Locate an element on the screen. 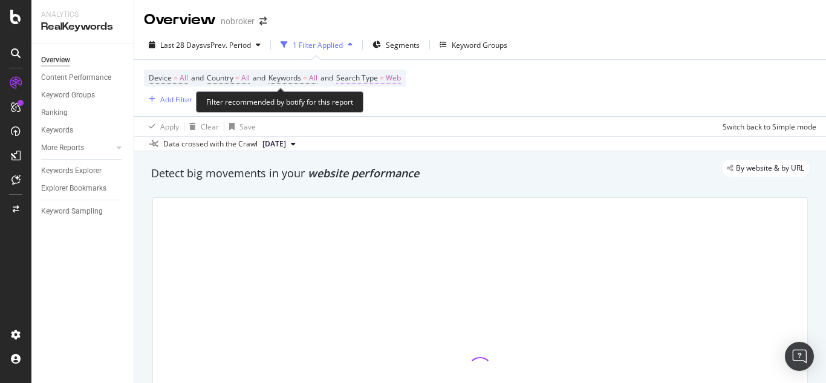 The image size is (826, 383). div: 1 Filter Applied is located at coordinates (317, 45).